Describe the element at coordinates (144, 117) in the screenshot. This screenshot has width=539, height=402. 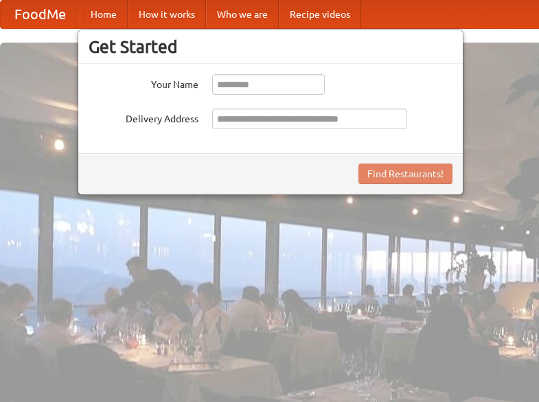
I see `label: Delivery Address` at that location.